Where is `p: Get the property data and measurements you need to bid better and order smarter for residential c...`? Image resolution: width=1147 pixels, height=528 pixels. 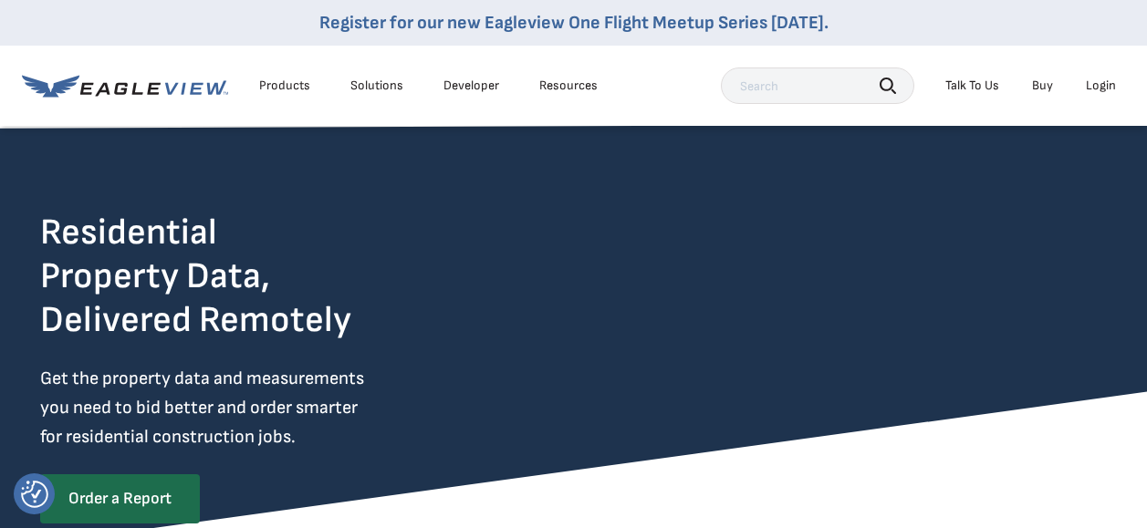
p: Get the property data and measurements you need to bid better and order smarter for residential c... is located at coordinates (240, 408).